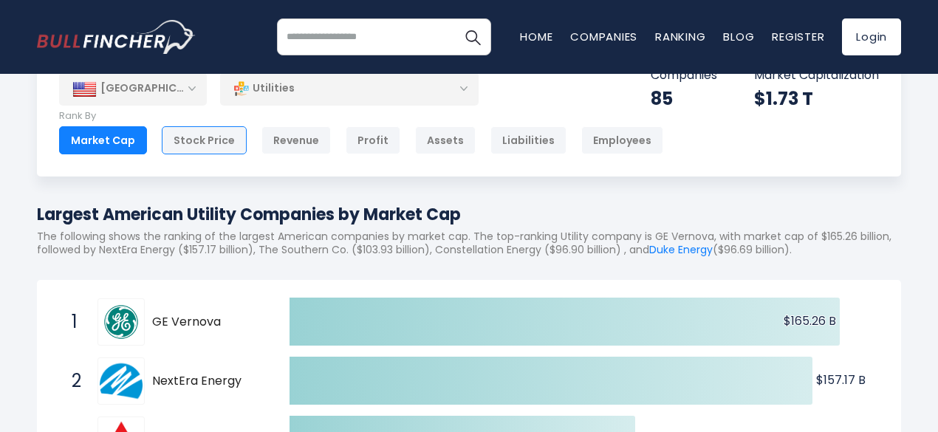  What do you see at coordinates (681, 250) in the screenshot?
I see `a: Duke Energy` at bounding box center [681, 250].